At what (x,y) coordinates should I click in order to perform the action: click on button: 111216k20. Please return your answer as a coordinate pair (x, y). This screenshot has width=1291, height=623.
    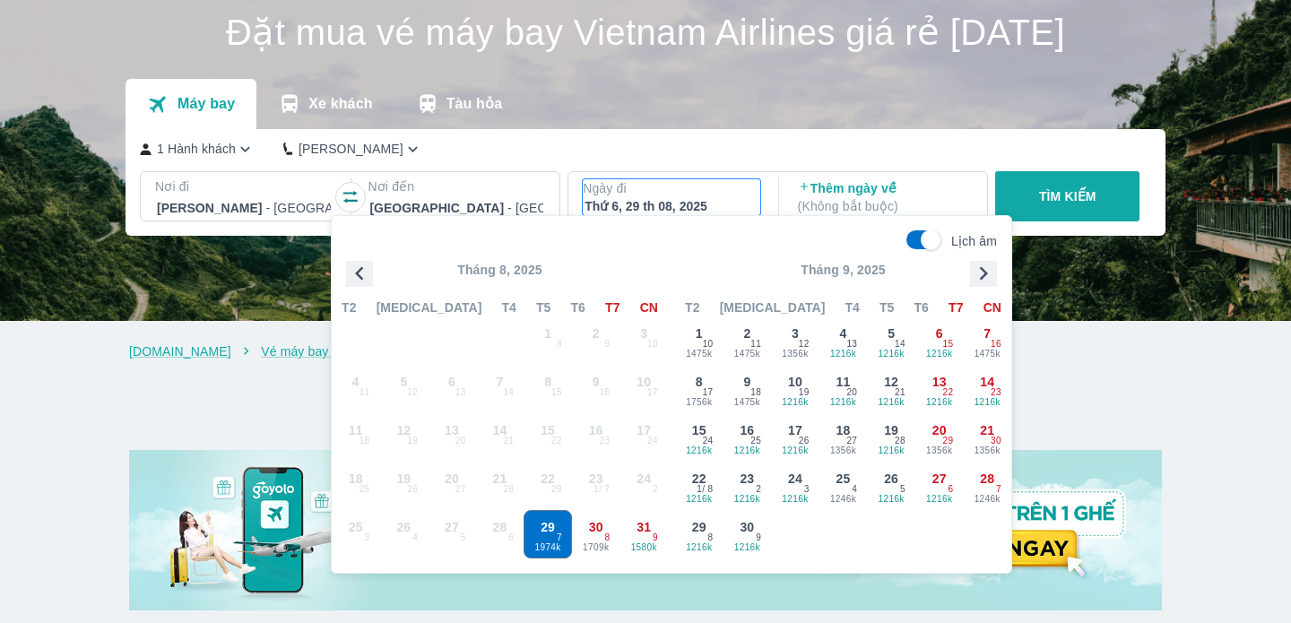
    Looking at the image, I should click on (844, 389).